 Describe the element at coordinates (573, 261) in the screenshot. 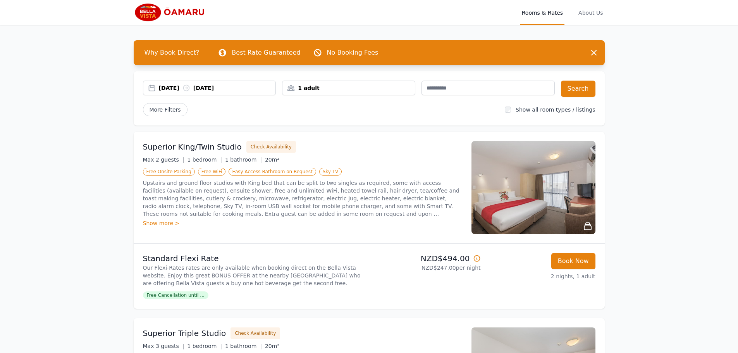

I see `button: Book Now` at that location.